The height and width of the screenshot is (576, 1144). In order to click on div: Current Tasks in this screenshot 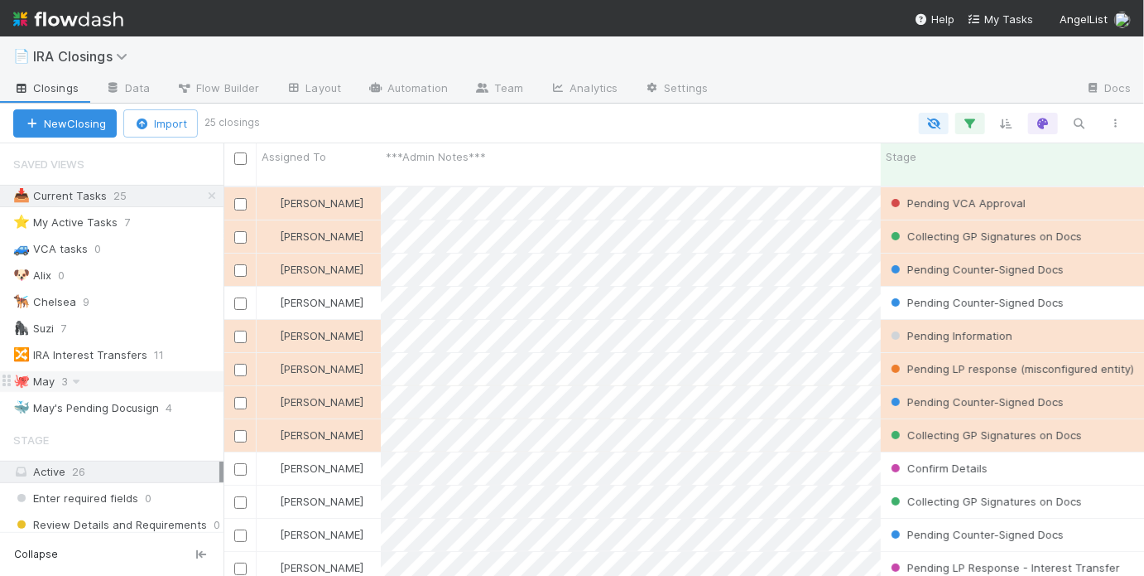, I will do `click(60, 195)`.